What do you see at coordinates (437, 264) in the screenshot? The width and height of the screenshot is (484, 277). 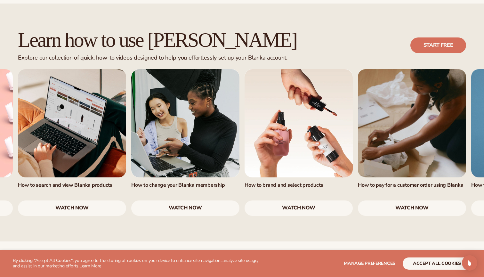 I see `button: accept all cookies` at bounding box center [437, 264].